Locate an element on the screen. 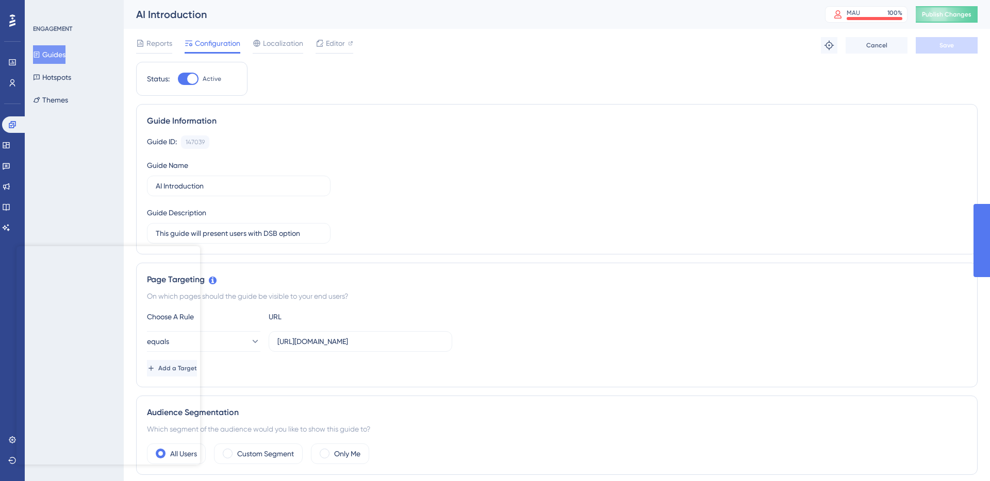 The image size is (990, 481). div: Guide Information is located at coordinates (557, 121).